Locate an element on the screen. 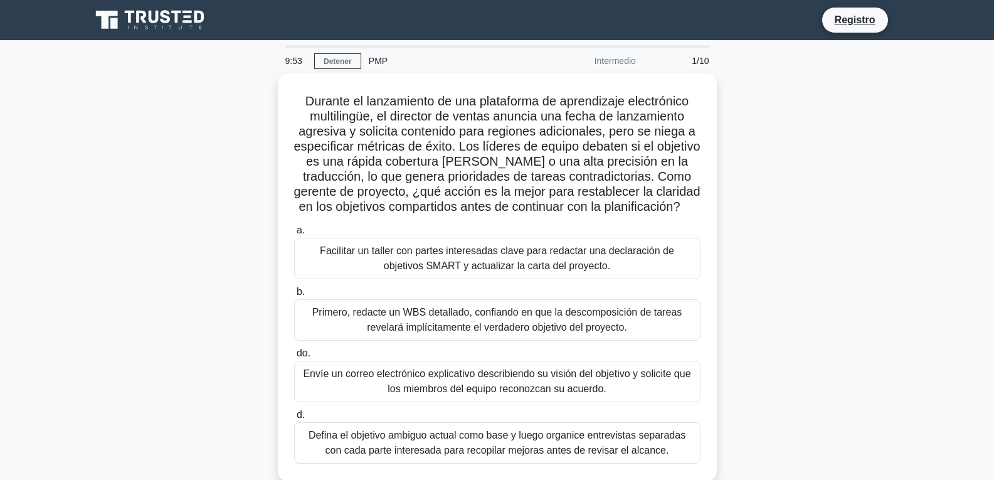  font: Primero, redacte un WBS detallado, confiando en que la descomposición de tareas revelará implícit... is located at coordinates (498, 319).